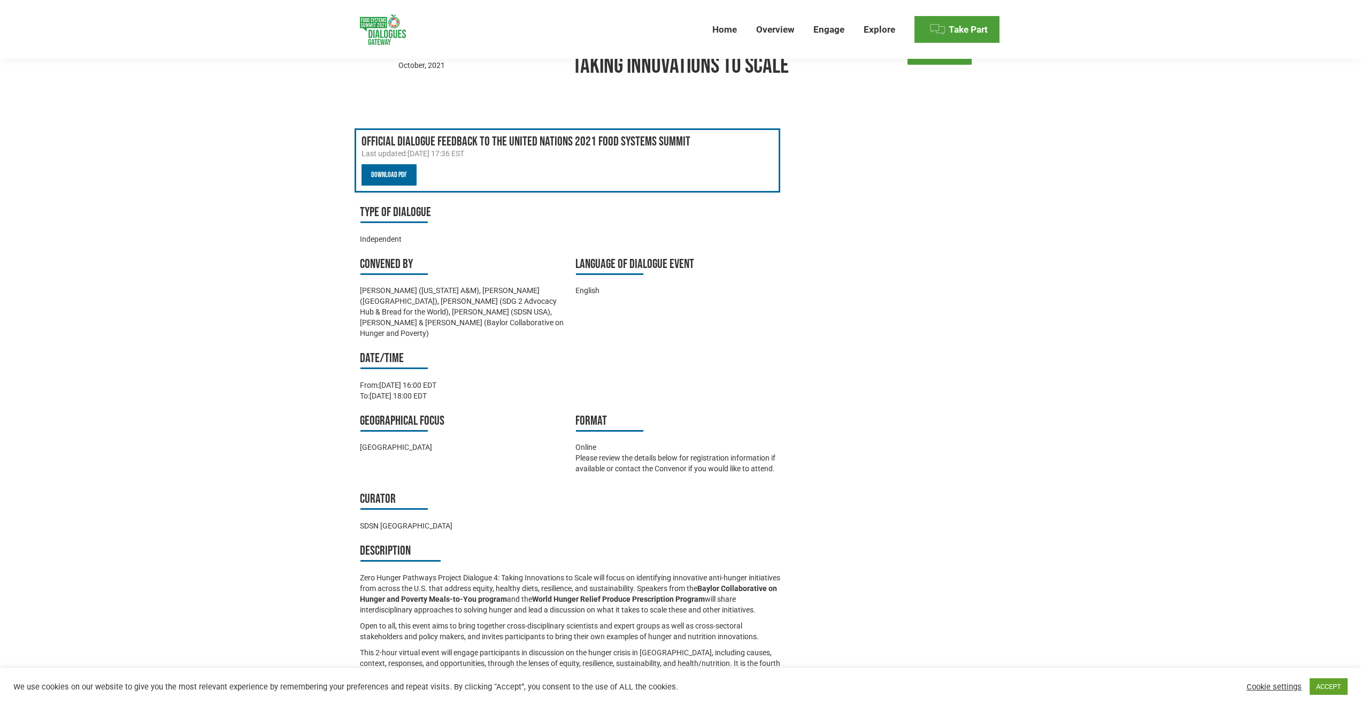 The width and height of the screenshot is (1361, 705). I want to click on span: Take Part, so click(968, 29).